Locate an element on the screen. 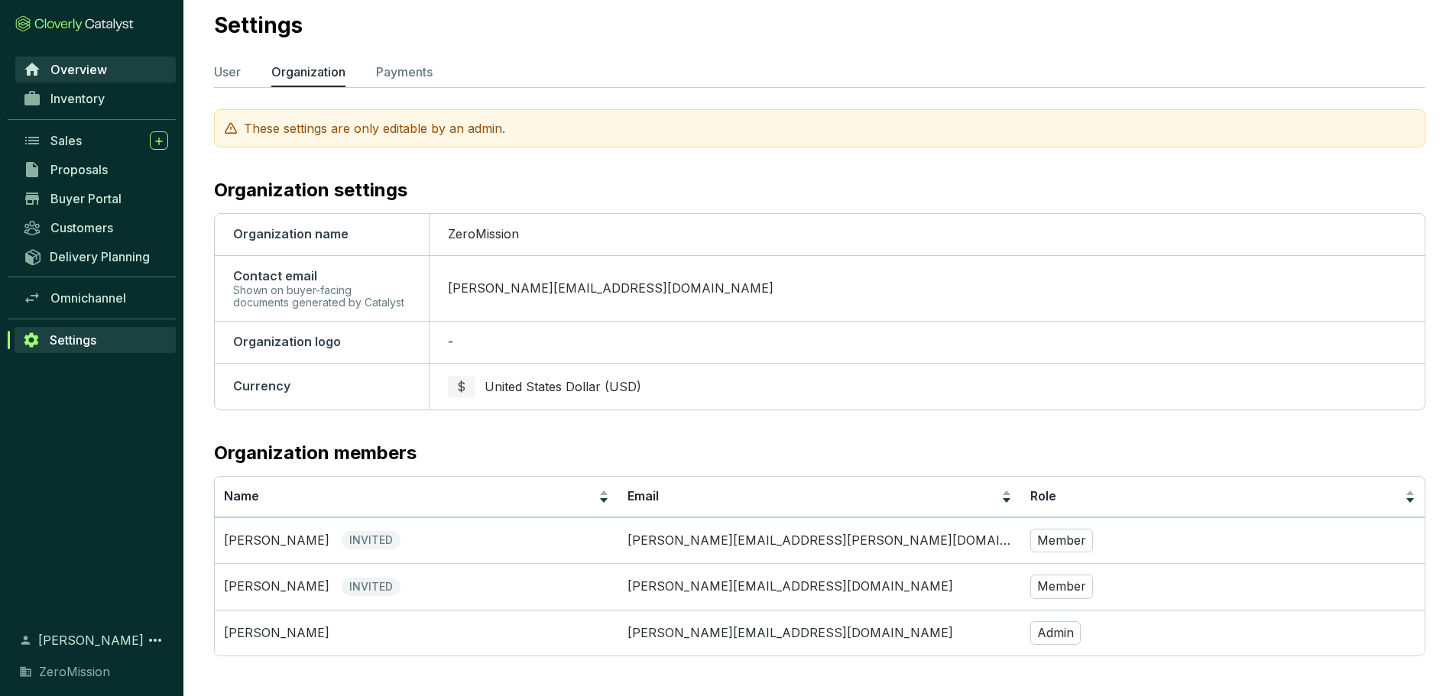 This screenshot has height=696, width=1456. span: Omnichannel is located at coordinates (88, 298).